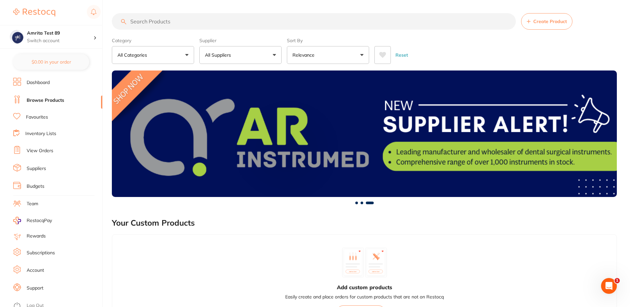  What do you see at coordinates (365, 287) in the screenshot?
I see `h3: Add custom products` at bounding box center [365, 287].